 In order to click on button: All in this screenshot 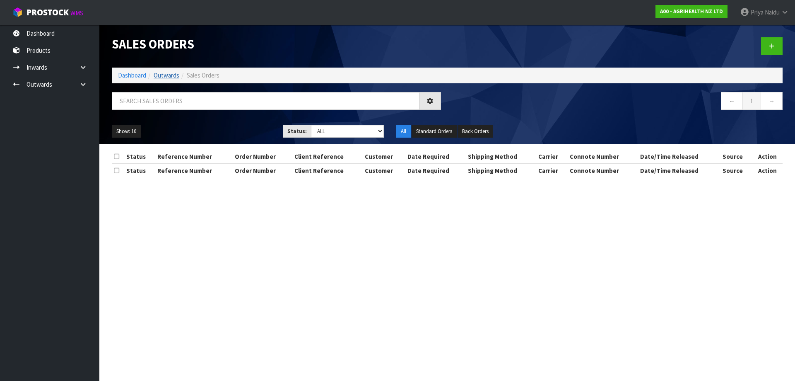, I will do `click(403, 131)`.